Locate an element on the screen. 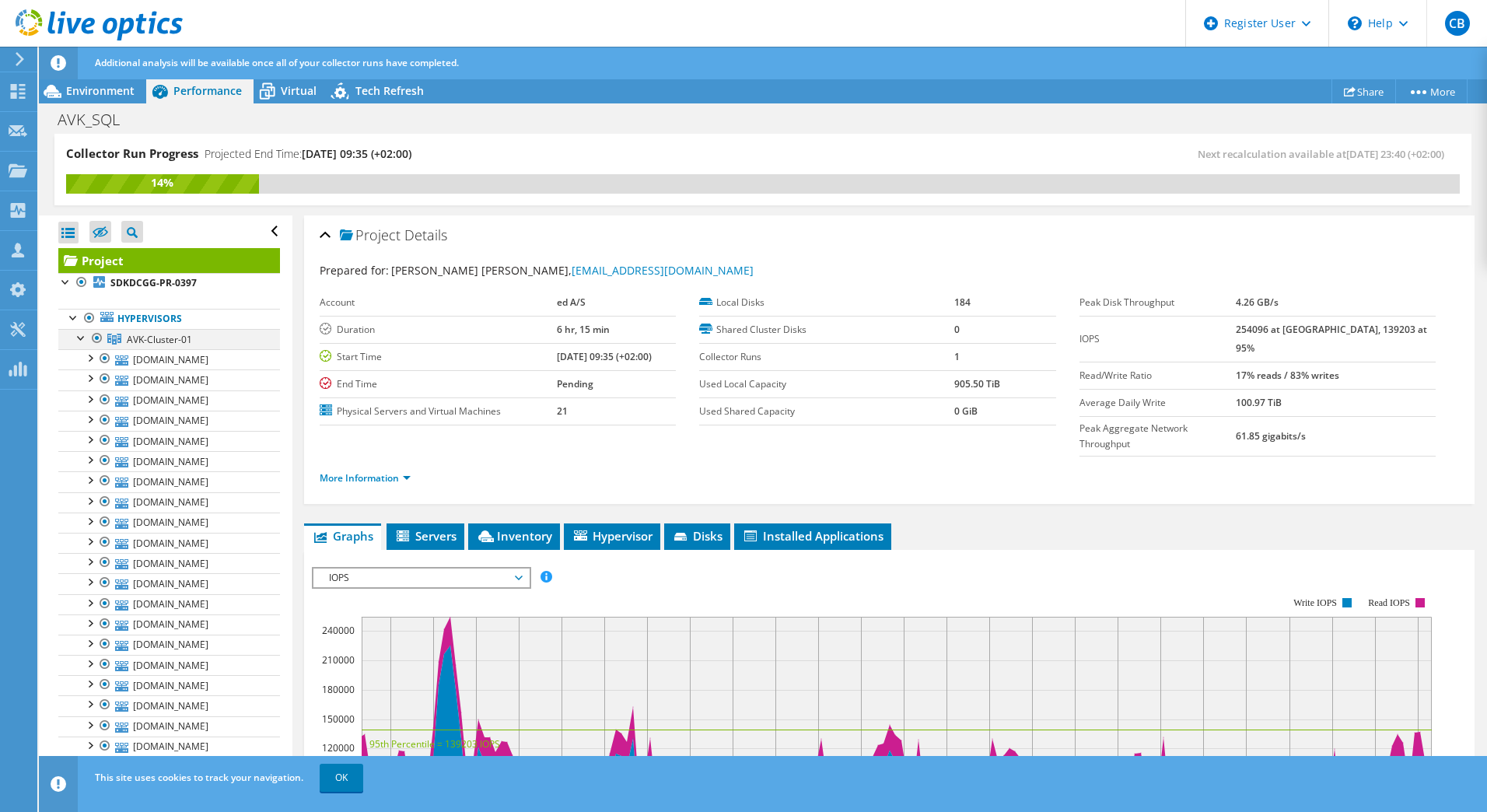 Image resolution: width=1487 pixels, height=812 pixels. text: 150000 is located at coordinates (339, 719).